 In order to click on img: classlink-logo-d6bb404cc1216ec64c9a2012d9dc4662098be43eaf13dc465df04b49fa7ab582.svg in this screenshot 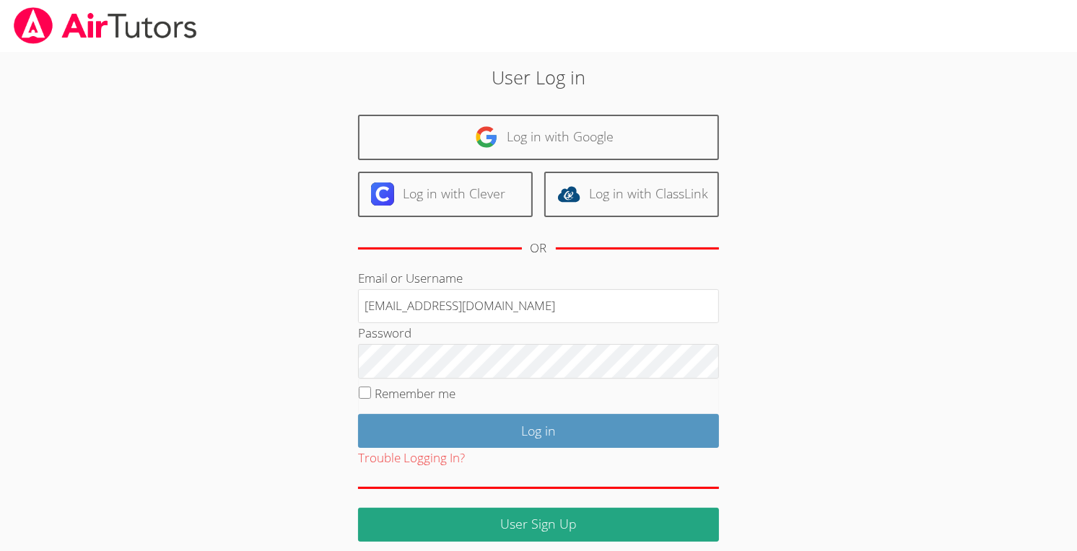, I will do `click(569, 194)`.